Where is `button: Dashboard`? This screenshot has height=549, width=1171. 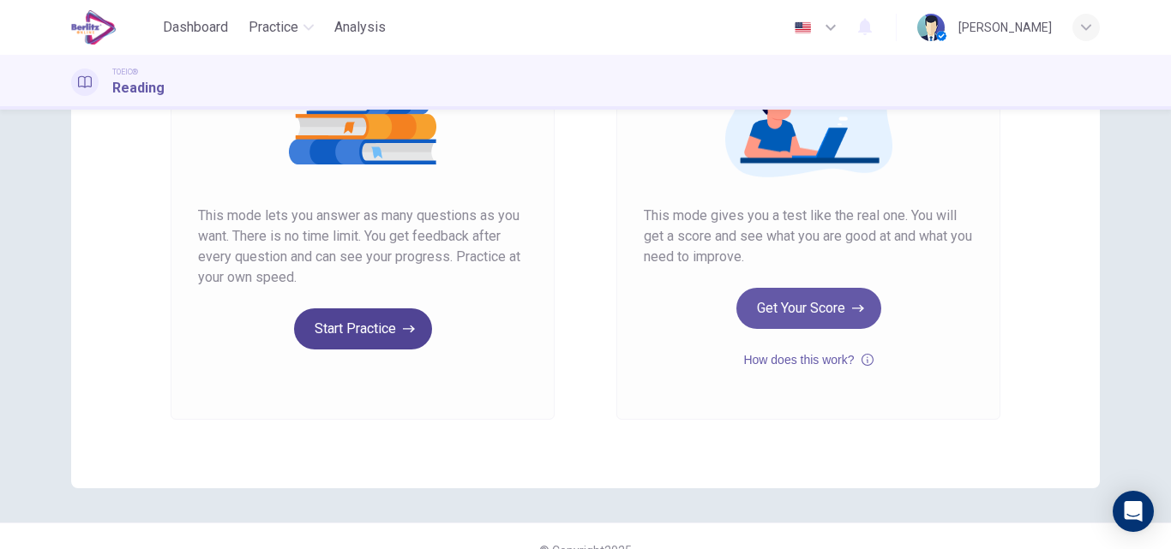
button: Dashboard is located at coordinates (195, 27).